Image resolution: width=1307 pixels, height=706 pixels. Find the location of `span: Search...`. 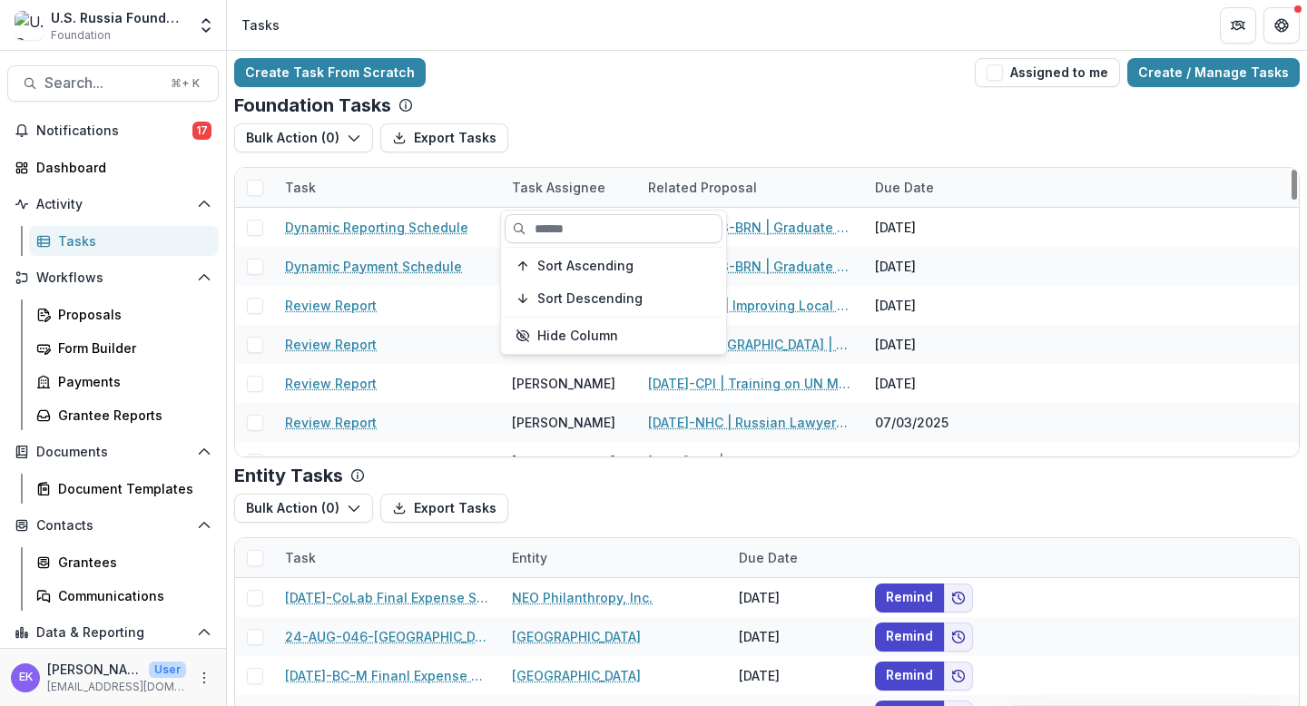

span: Search... is located at coordinates (102, 83).